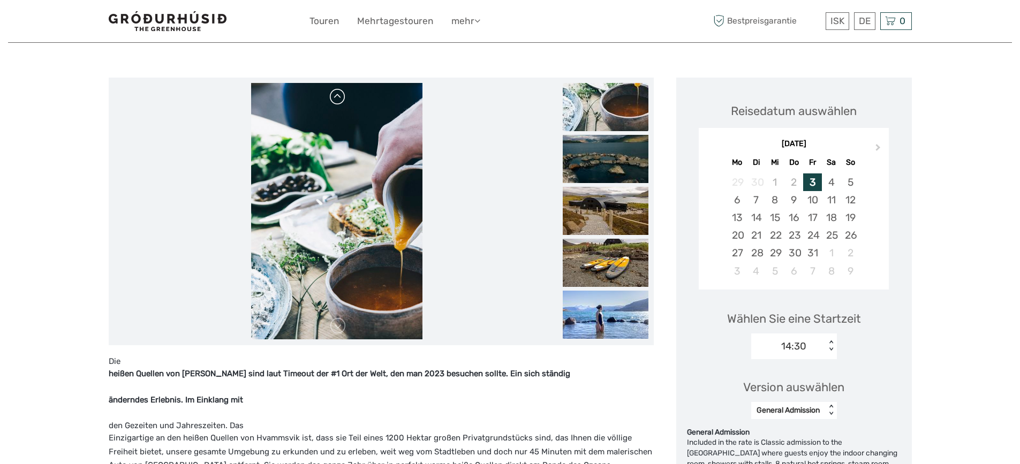 The image size is (1020, 464). What do you see at coordinates (794, 111) in the screenshot?
I see `div: Reisedatum auswählen` at bounding box center [794, 111].